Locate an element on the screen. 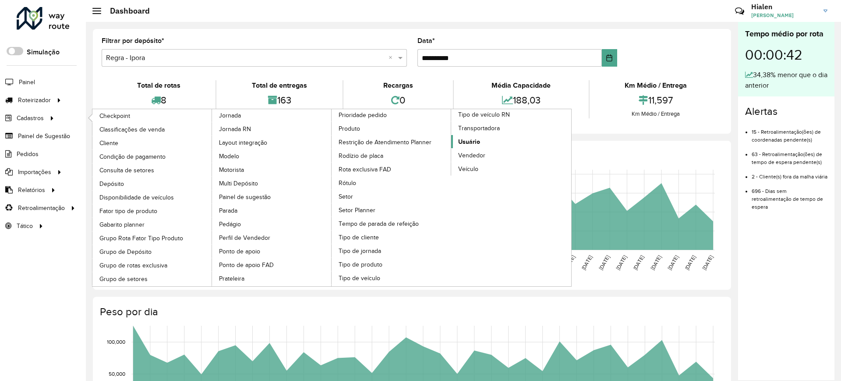 Image resolution: width=841 pixels, height=381 pixels. span: Condição de pagamento is located at coordinates (132, 156).